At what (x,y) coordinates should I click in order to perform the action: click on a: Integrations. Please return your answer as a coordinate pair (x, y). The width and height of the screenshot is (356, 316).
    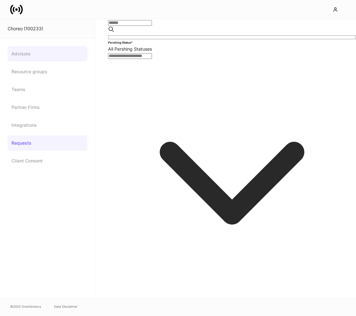
    Looking at the image, I should click on (47, 125).